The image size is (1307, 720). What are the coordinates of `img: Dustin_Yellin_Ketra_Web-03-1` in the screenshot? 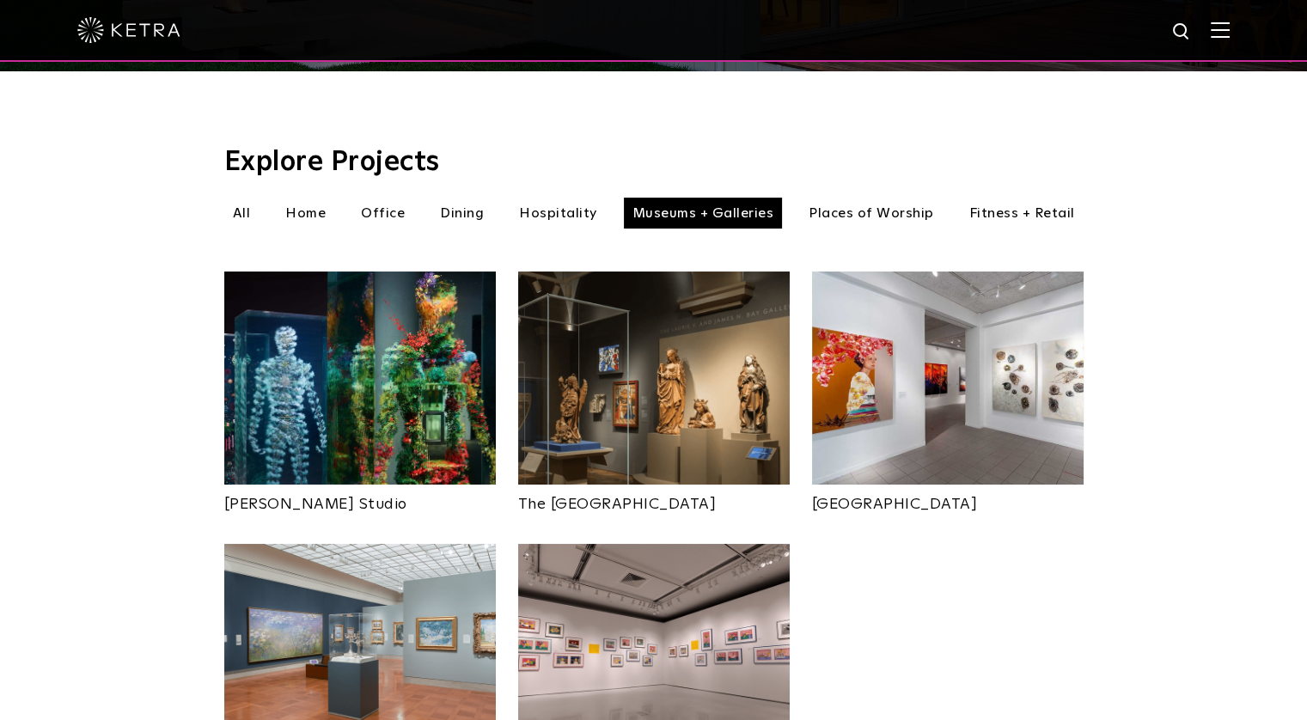 It's located at (360, 378).